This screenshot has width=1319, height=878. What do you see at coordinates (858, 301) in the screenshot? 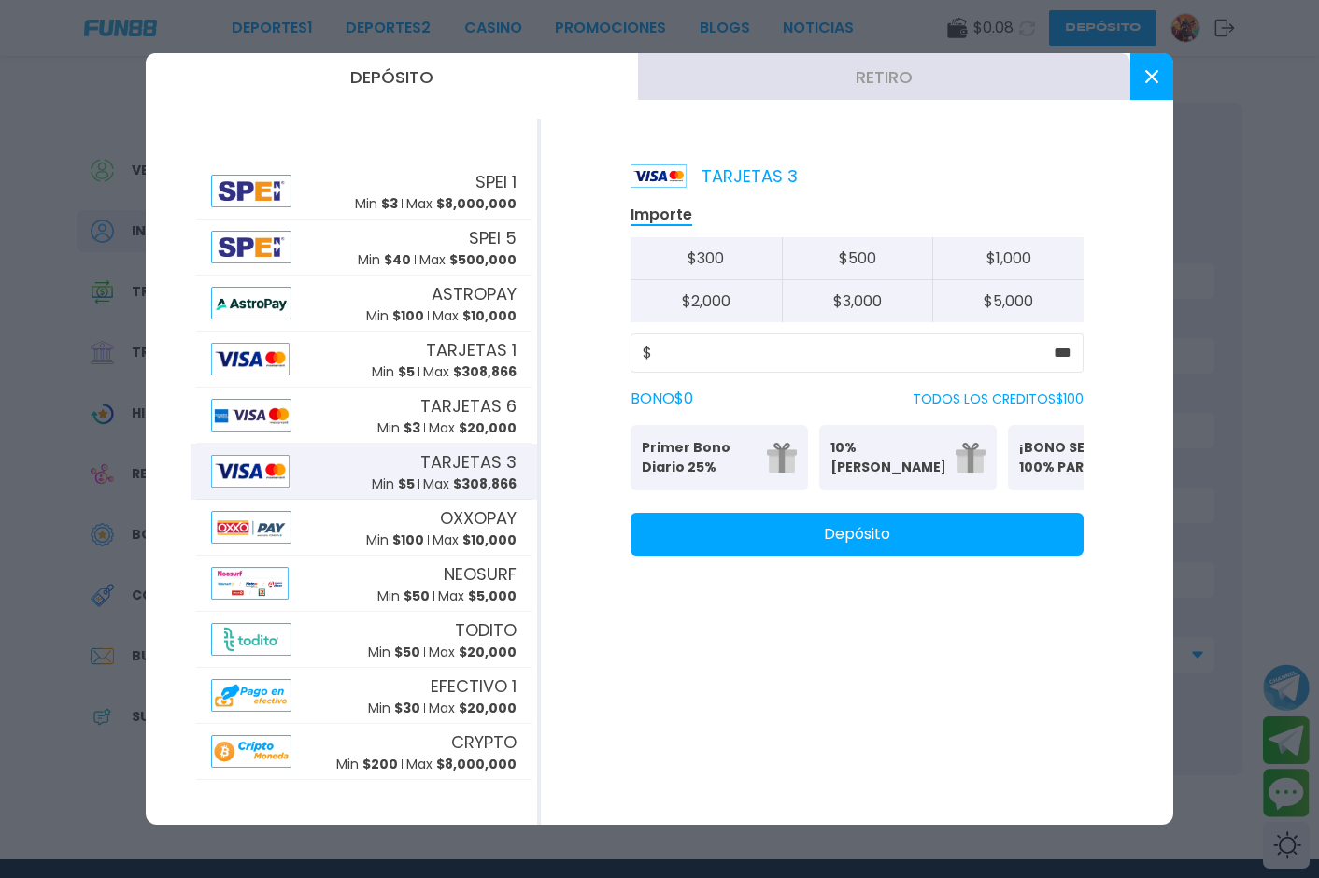
I see `button: $3,000` at bounding box center [858, 301].